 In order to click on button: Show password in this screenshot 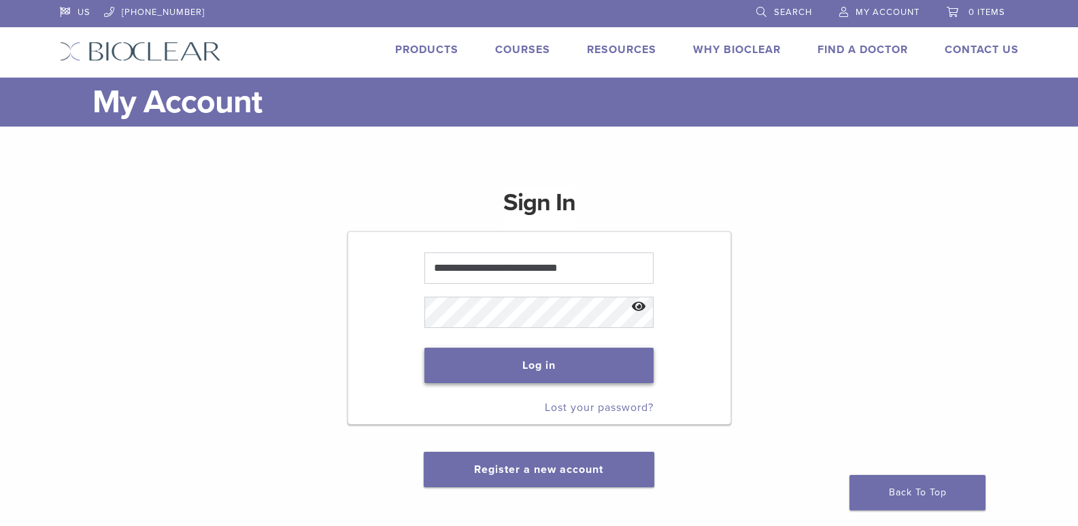, I will do `click(638, 307)`.